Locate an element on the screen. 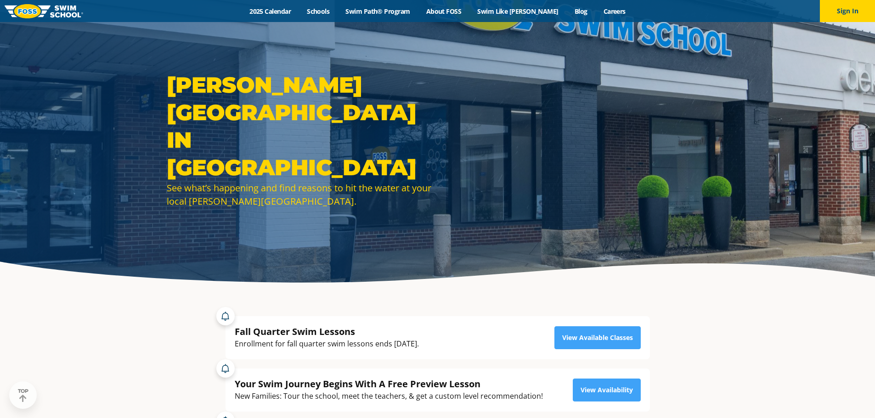  a: 2025 Calendar is located at coordinates (270, 11).